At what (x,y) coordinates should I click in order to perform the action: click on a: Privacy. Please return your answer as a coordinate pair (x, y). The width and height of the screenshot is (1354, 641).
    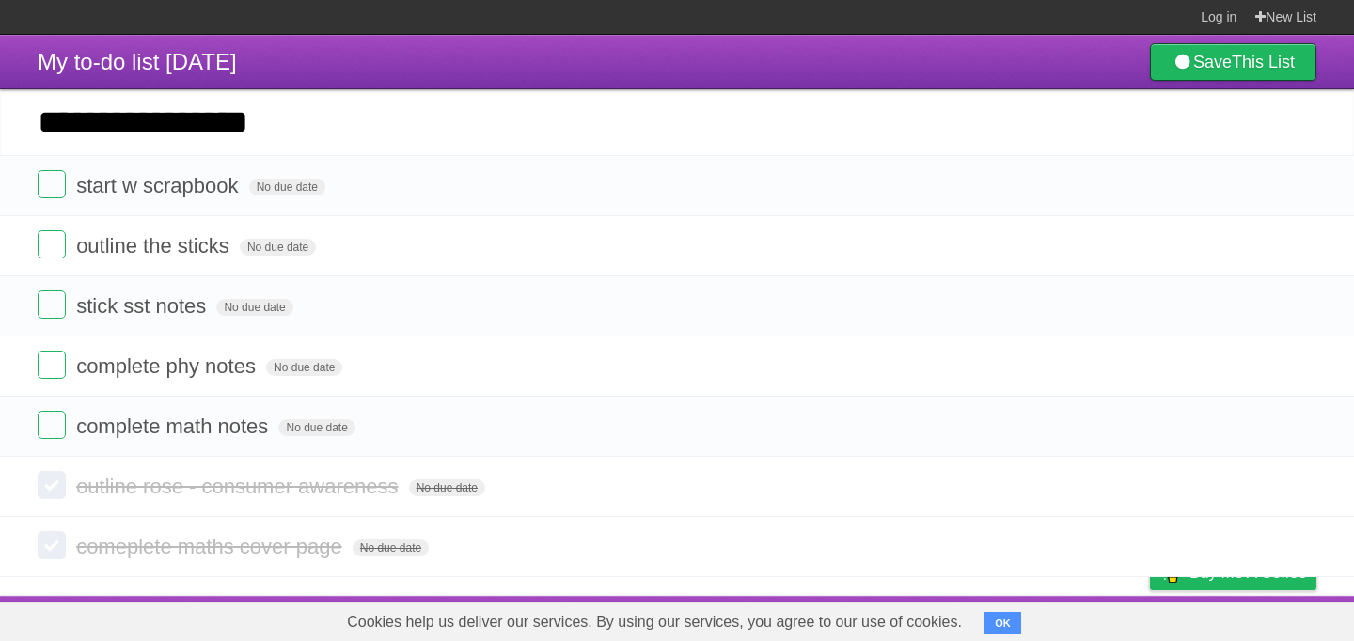
    Looking at the image, I should click on (1150, 619).